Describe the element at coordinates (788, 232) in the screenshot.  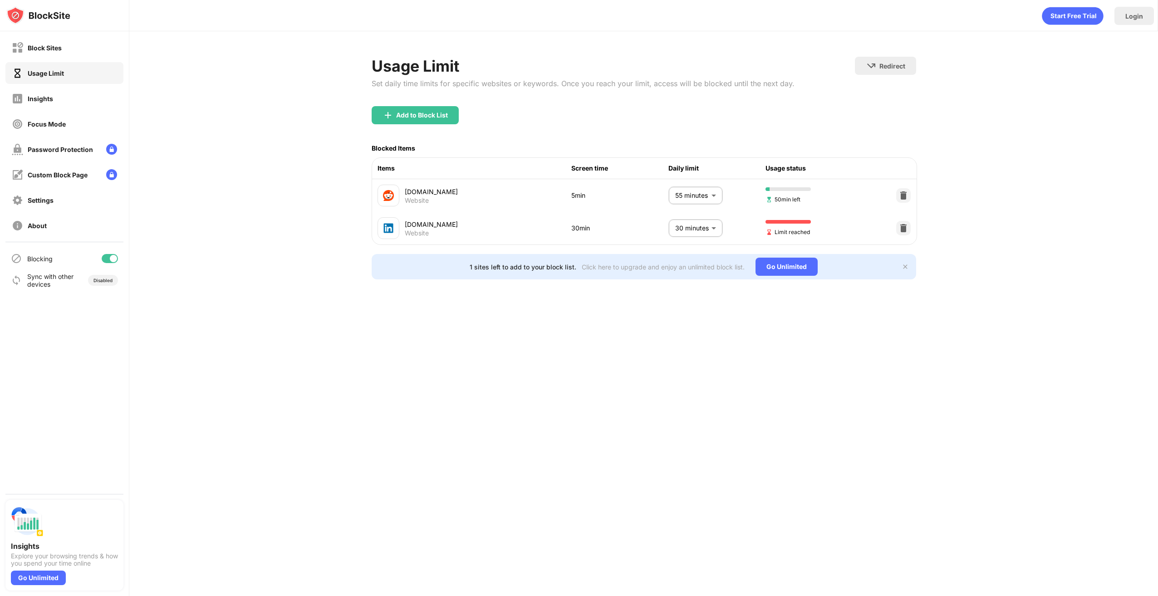
I see `span: Limit reached` at that location.